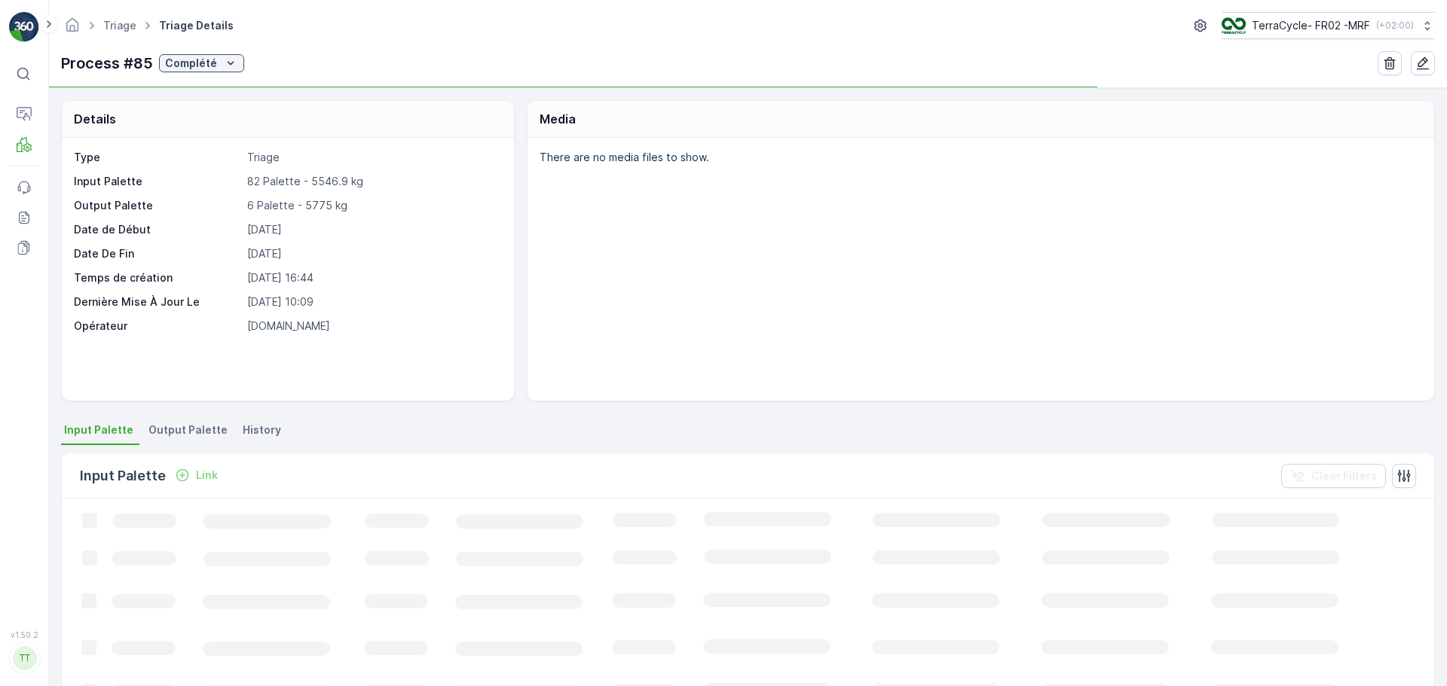 This screenshot has height=686, width=1447. I want to click on button: Complété, so click(201, 63).